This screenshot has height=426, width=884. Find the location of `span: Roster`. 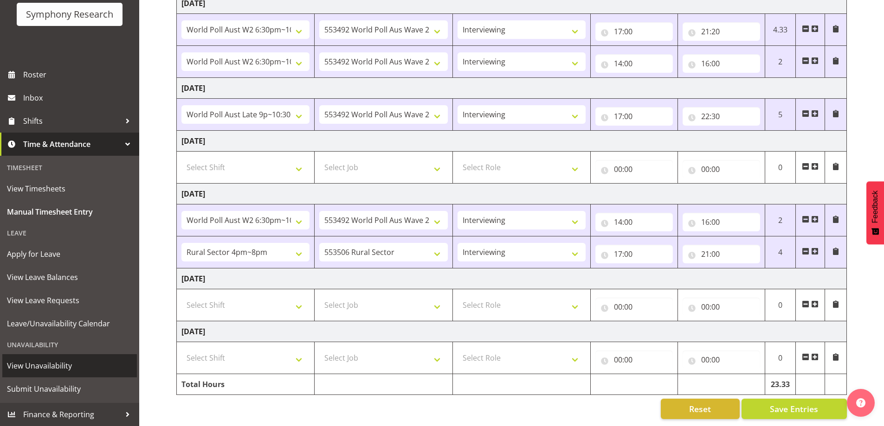

span: Roster is located at coordinates (79, 75).